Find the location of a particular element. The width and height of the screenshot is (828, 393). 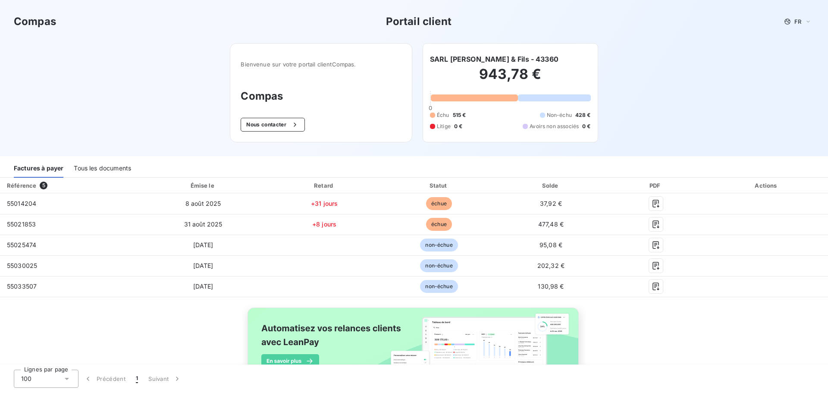

span: Non-échu is located at coordinates (560, 115).